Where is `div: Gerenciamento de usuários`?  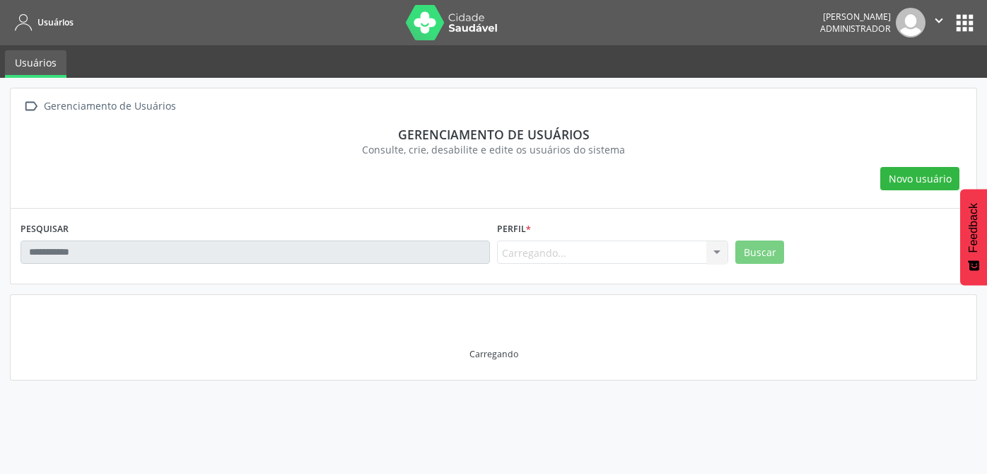
div: Gerenciamento de usuários is located at coordinates (494, 134).